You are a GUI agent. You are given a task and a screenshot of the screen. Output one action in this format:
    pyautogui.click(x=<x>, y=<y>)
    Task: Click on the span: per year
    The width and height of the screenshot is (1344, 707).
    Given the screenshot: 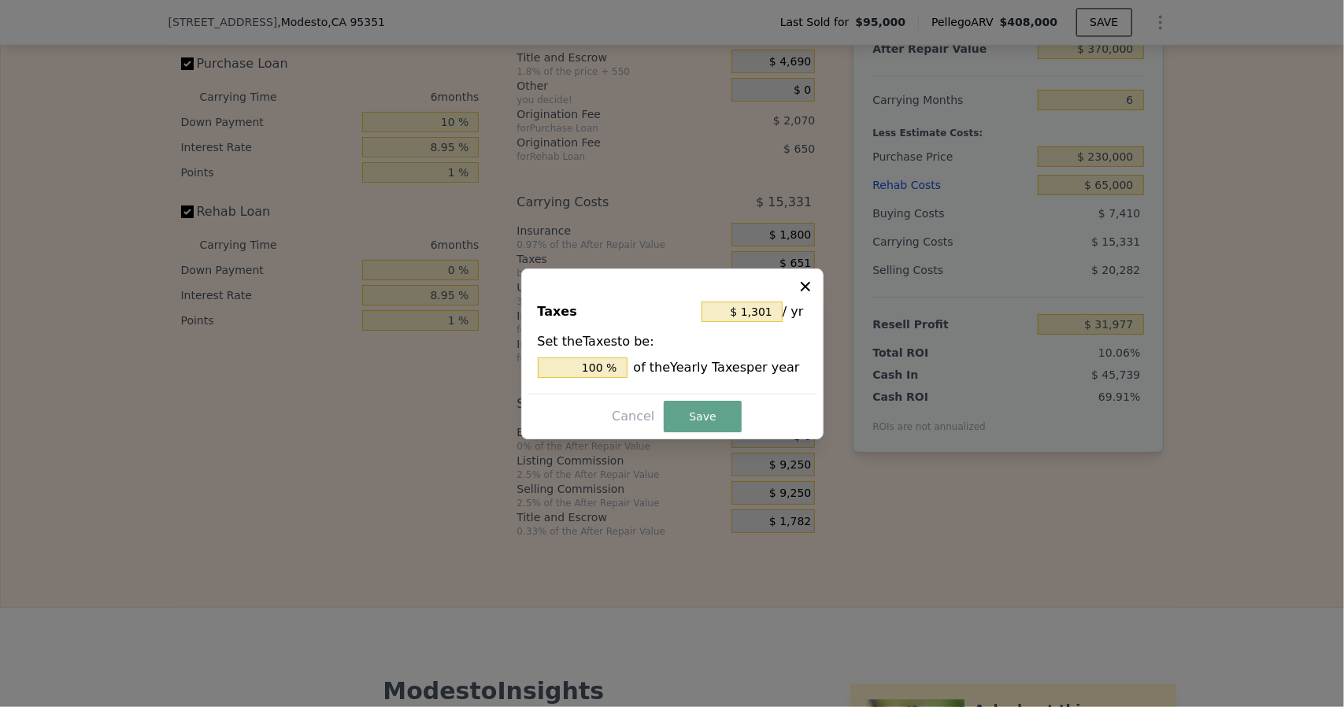 What is the action you would take?
    pyautogui.click(x=772, y=367)
    